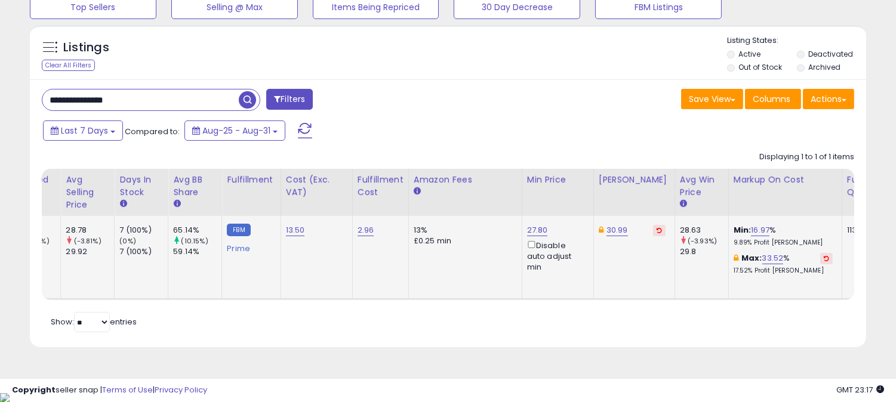 The width and height of the screenshot is (896, 402). I want to click on small: (-3.81%), so click(88, 241).